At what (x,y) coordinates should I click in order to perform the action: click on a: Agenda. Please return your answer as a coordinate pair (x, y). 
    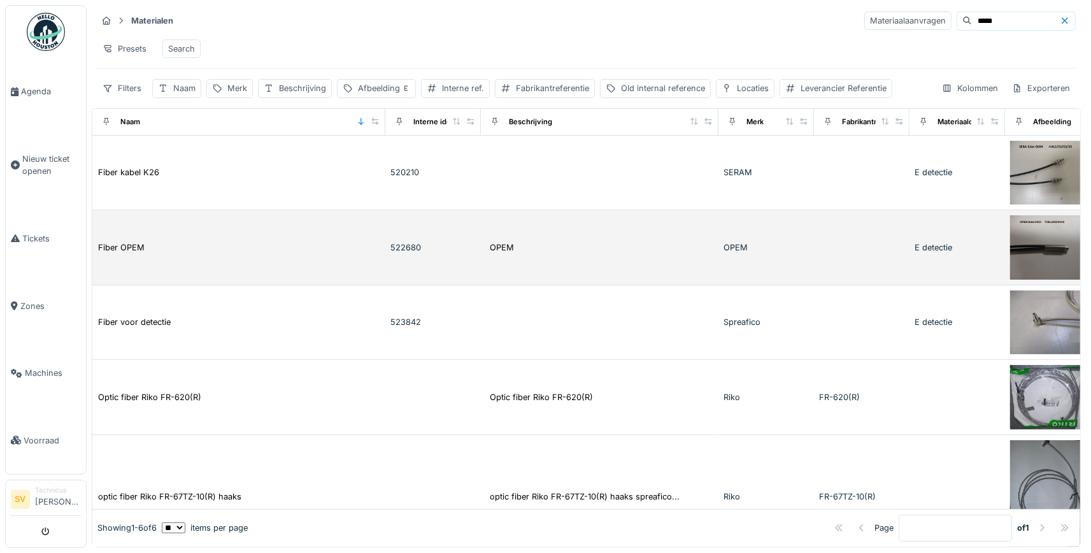
    Looking at the image, I should click on (46, 92).